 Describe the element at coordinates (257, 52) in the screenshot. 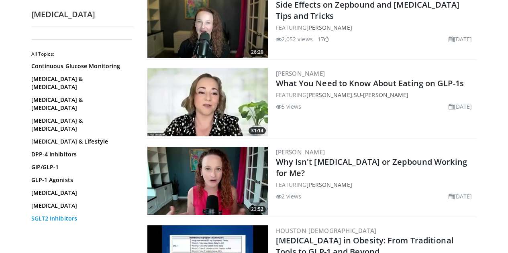

I see `span: 26:20` at that location.